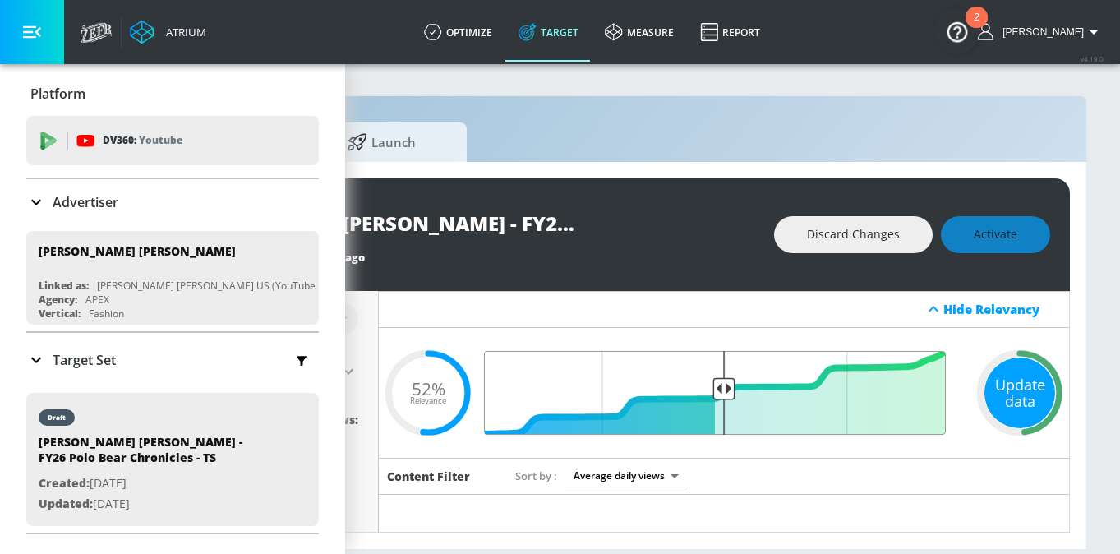 This screenshot has height=554, width=1120. Describe the element at coordinates (106, 313) in the screenshot. I see `div: Fashion` at that location.